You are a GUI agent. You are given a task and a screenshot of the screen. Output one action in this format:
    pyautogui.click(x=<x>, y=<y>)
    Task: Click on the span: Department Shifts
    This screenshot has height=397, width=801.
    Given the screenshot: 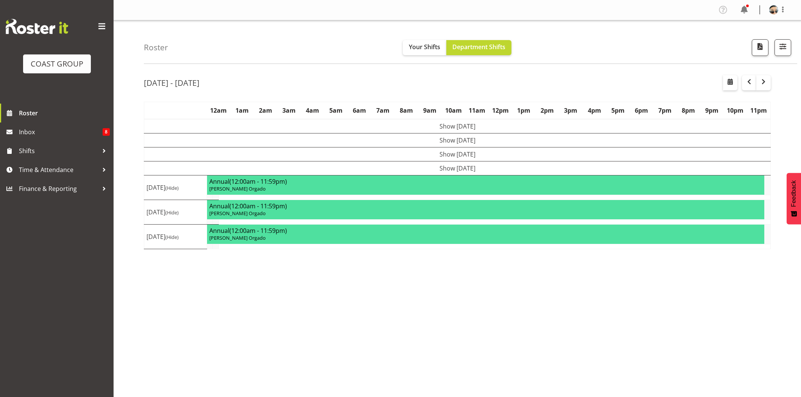 What is the action you would take?
    pyautogui.click(x=479, y=47)
    